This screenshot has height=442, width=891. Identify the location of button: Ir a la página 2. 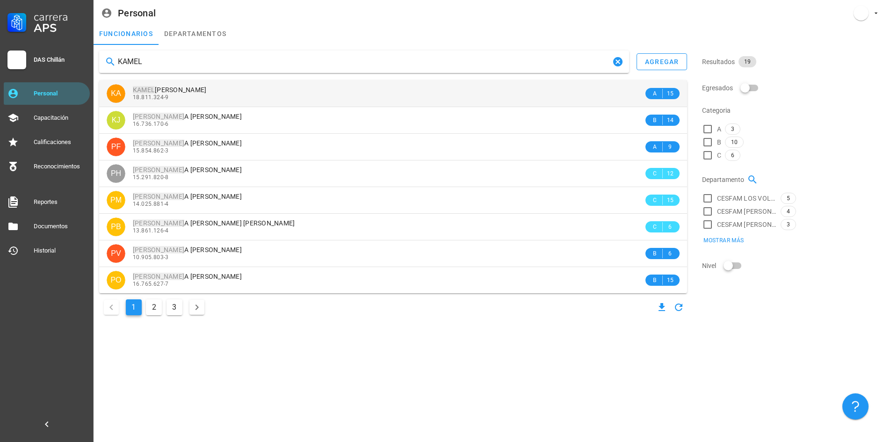
(154, 307).